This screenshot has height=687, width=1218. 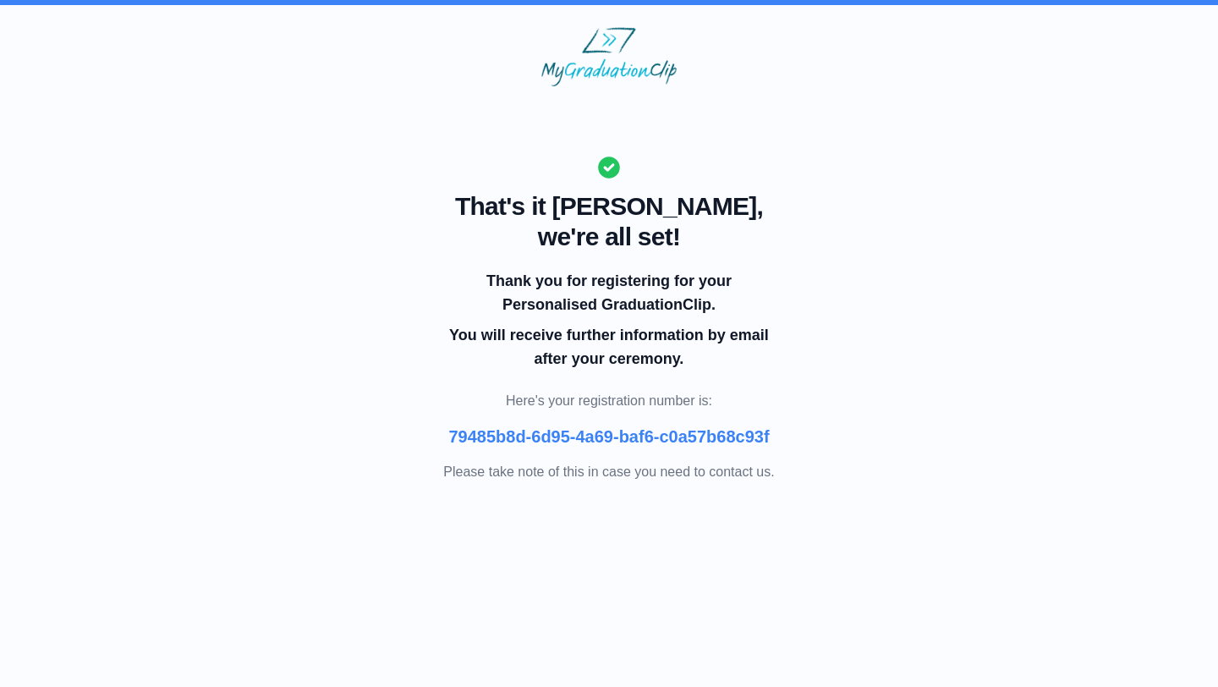 What do you see at coordinates (609, 57) in the screenshot?
I see `img: MyGraduationClip` at bounding box center [609, 57].